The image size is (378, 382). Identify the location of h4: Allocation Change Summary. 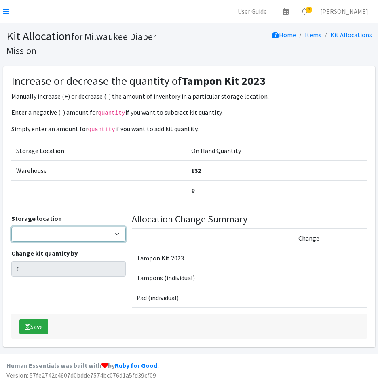
(249, 219).